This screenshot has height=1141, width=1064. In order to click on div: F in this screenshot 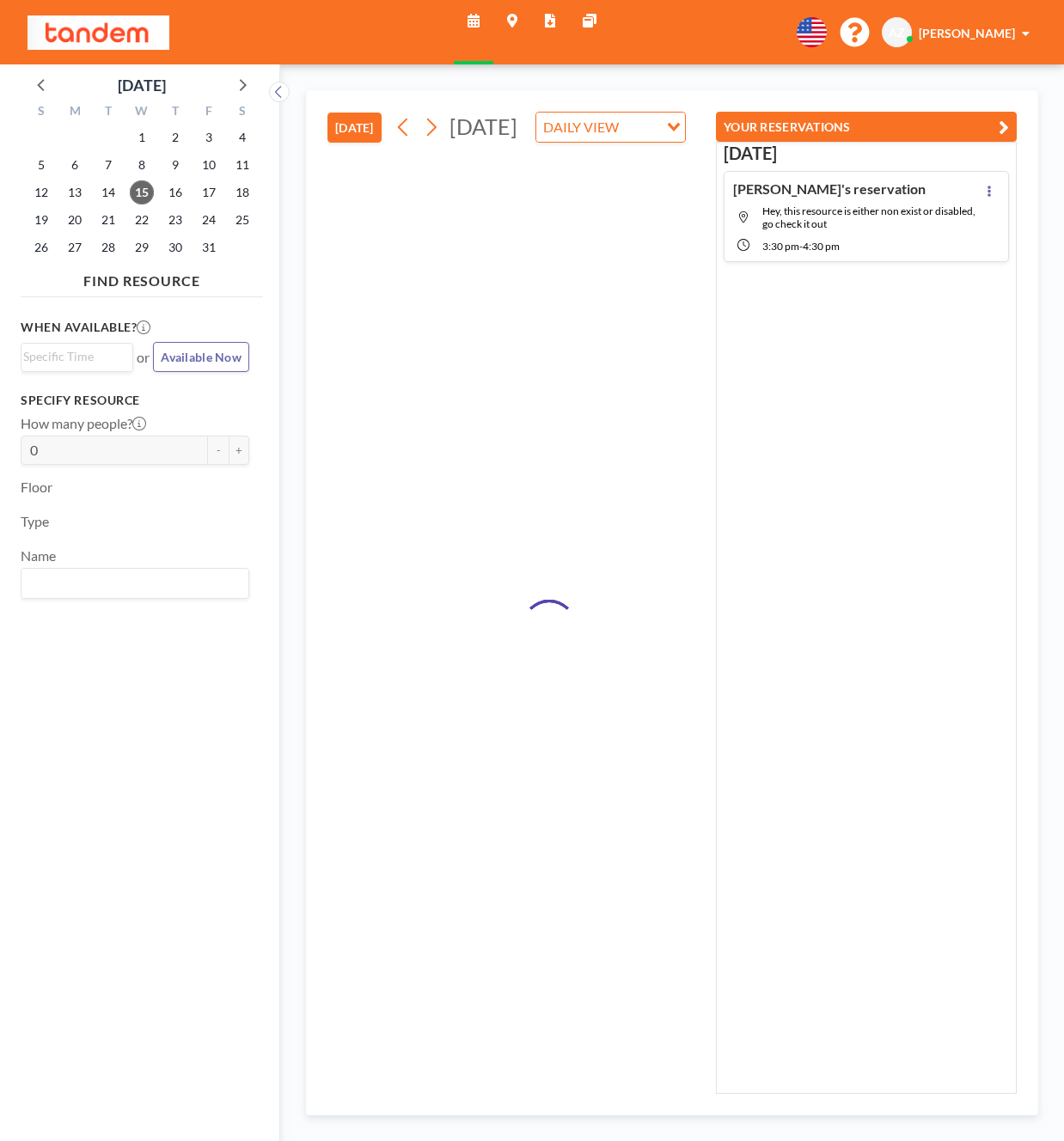, I will do `click(208, 113)`.